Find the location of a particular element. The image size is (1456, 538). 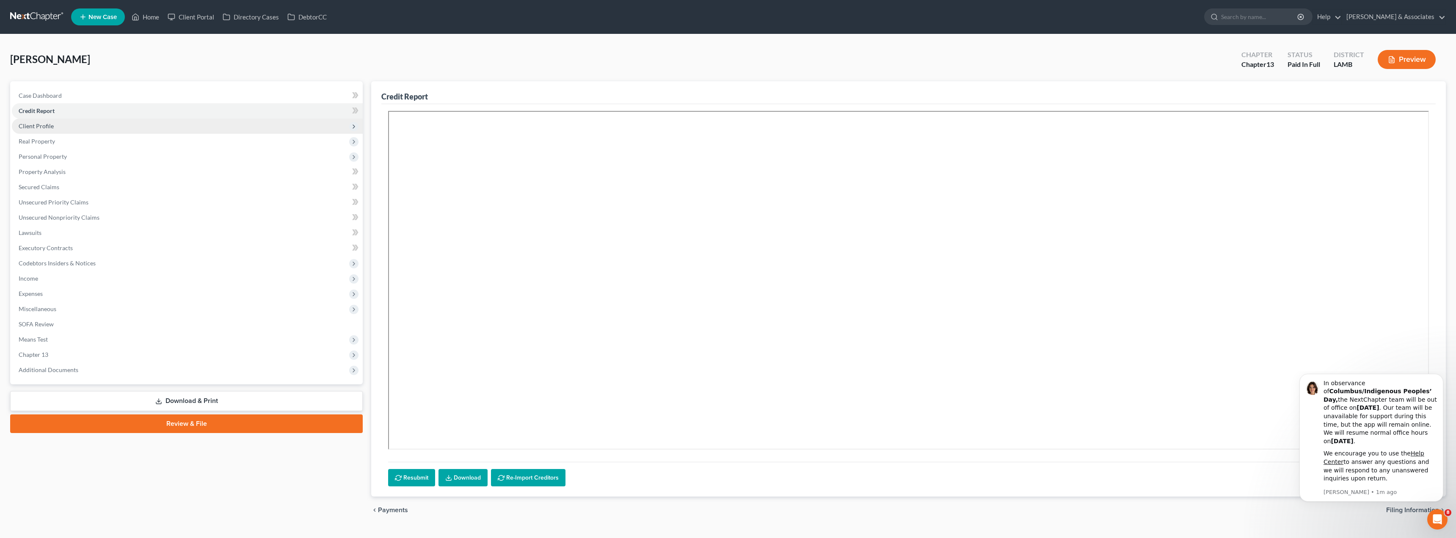

span: Real Property is located at coordinates (37, 141).